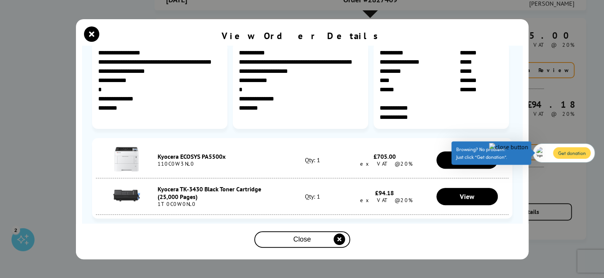  I want to click on div: 1T0C0W0NL0, so click(219, 204).